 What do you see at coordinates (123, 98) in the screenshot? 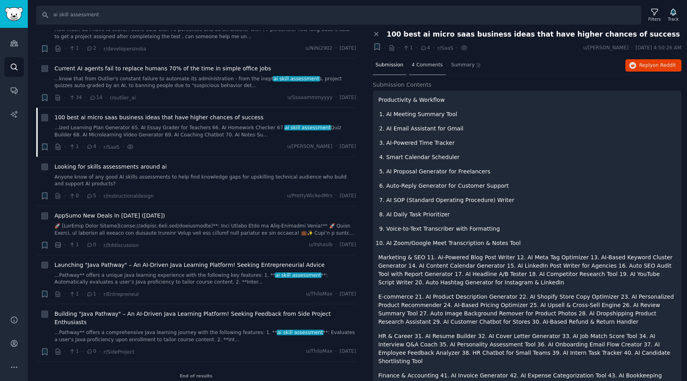
I see `span: r/outlier_ai` at bounding box center [123, 98].